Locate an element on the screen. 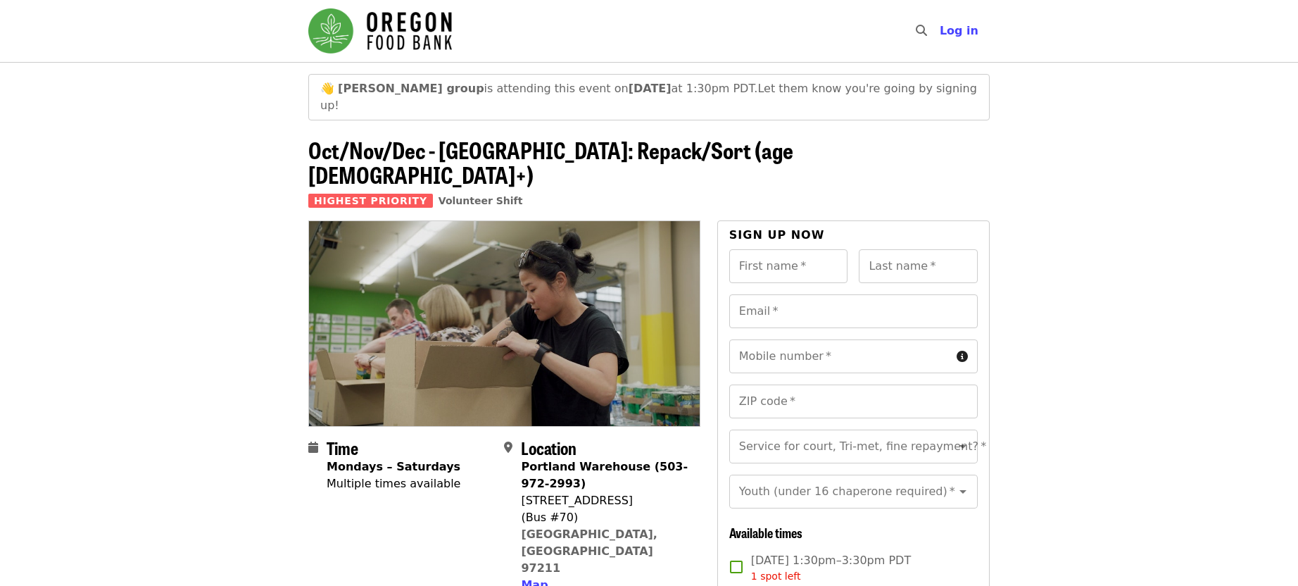 Image resolution: width=1298 pixels, height=586 pixels. i: calendar icon is located at coordinates (313, 447).